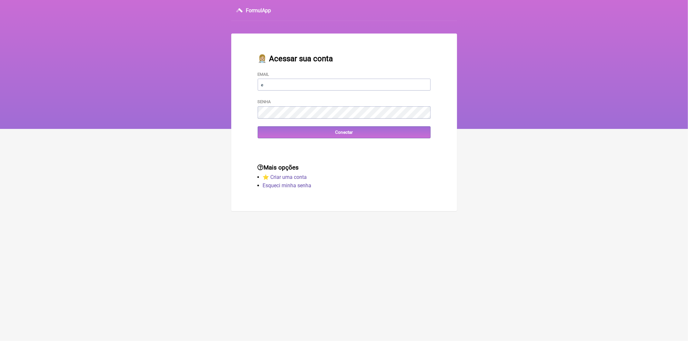  Describe the element at coordinates (287, 186) in the screenshot. I see `a: Esqueci minha senha` at that location.